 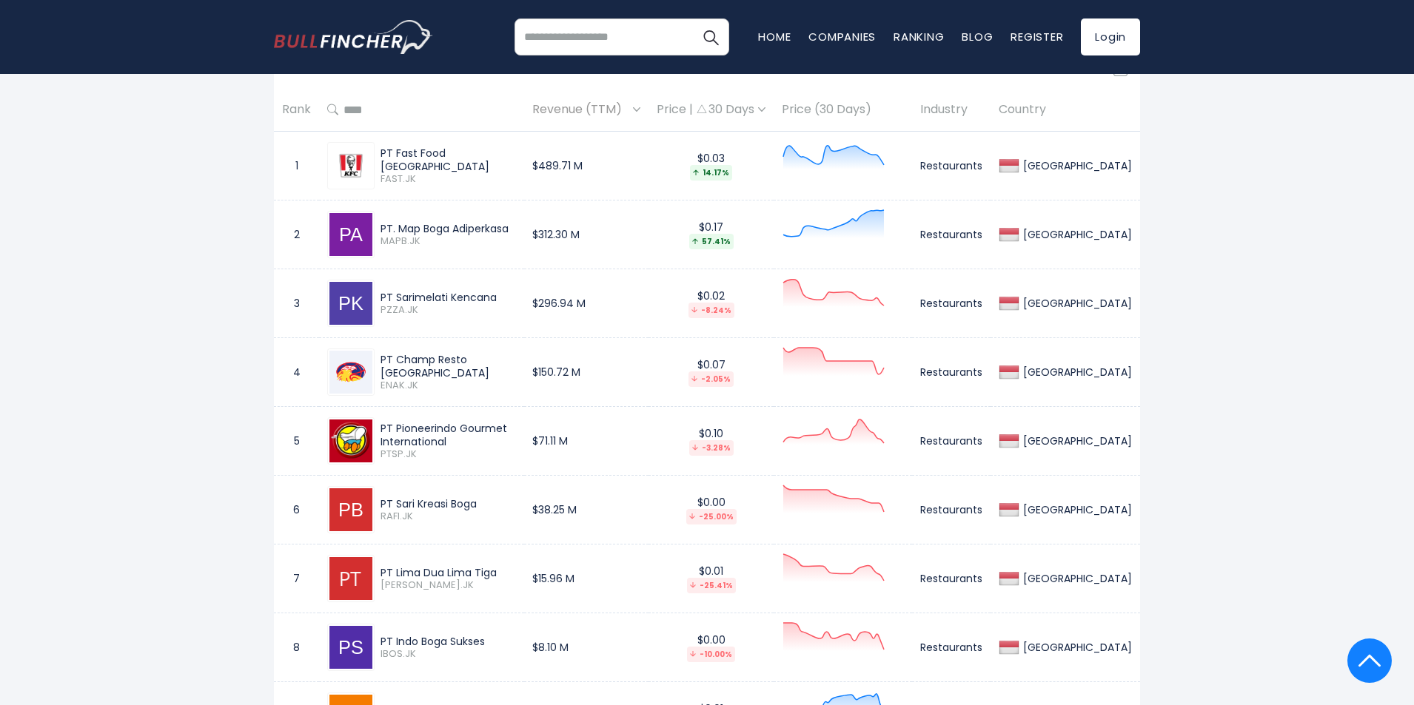 What do you see at coordinates (448, 435) in the screenshot?
I see `div: PT Pioneerindo Gourmet International` at bounding box center [448, 435].